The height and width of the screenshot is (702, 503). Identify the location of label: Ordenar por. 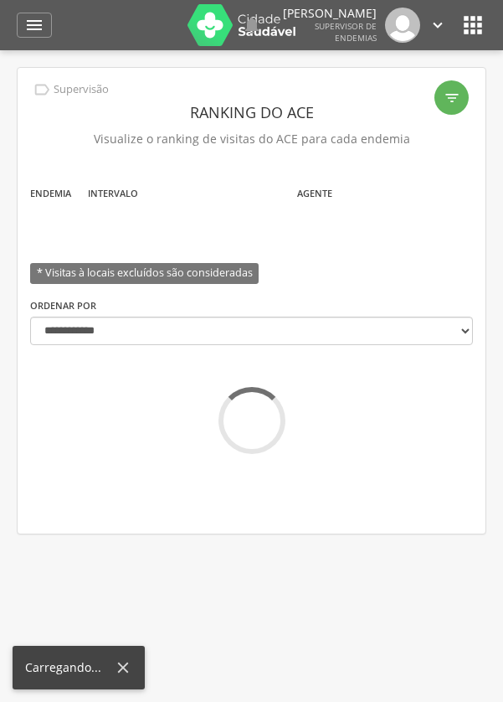
(63, 306).